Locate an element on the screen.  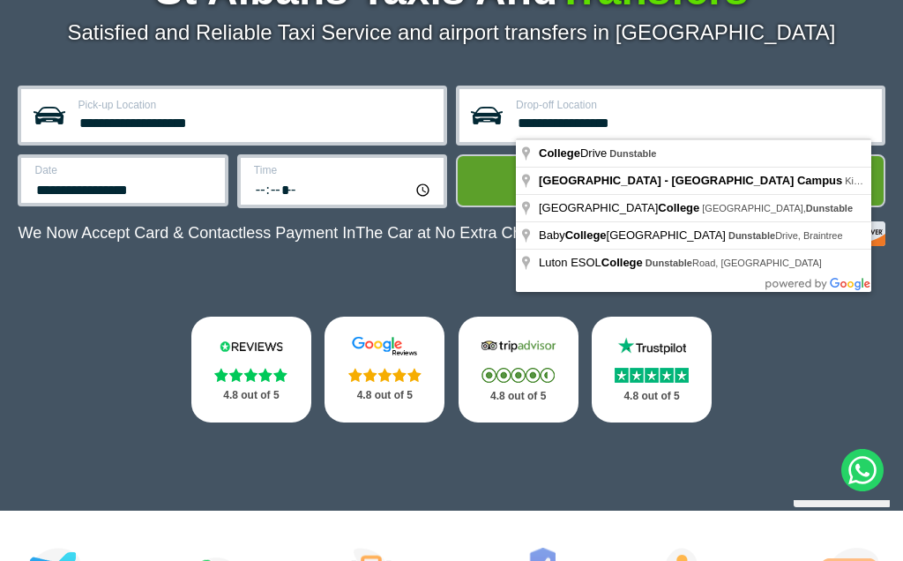
a: Reviews.io Stars 4.8 out of 5 is located at coordinates (251, 370).